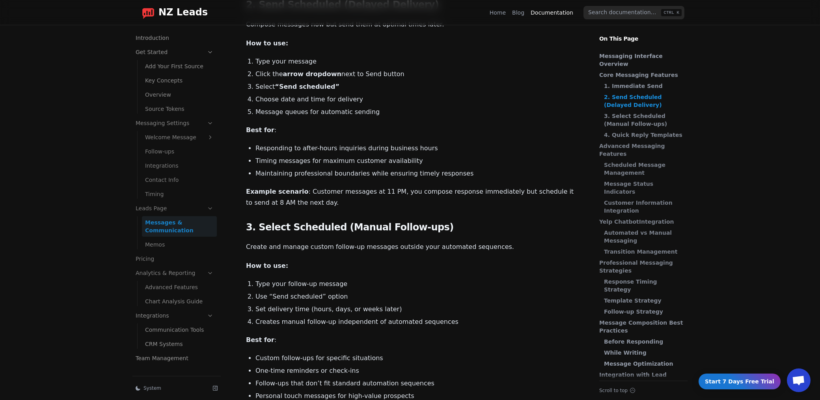  Describe the element at coordinates (175, 208) in the screenshot. I see `a: Leads Page` at that location.